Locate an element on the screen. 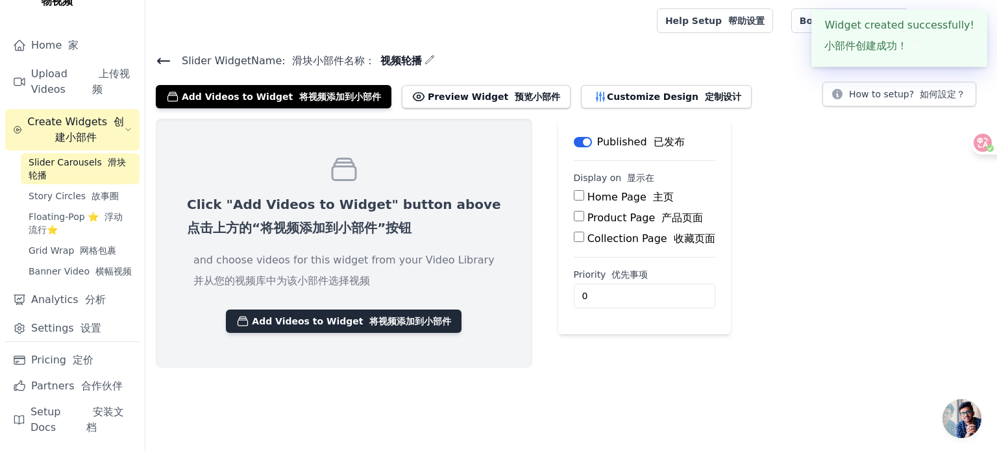  label: Collection Page is located at coordinates (651, 238).